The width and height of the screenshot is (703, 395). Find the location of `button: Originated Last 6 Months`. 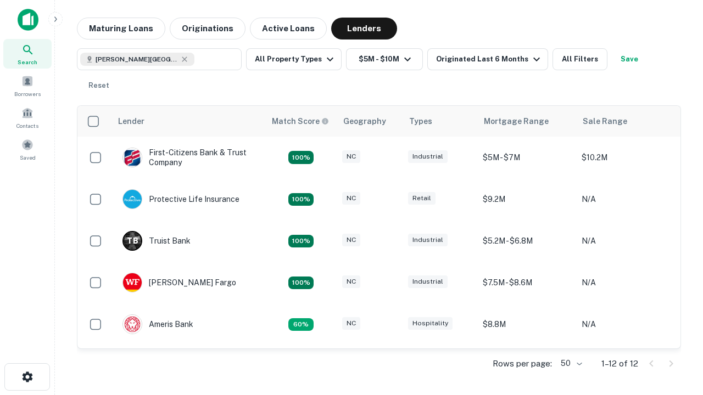

button: Originated Last 6 Months is located at coordinates (487, 59).